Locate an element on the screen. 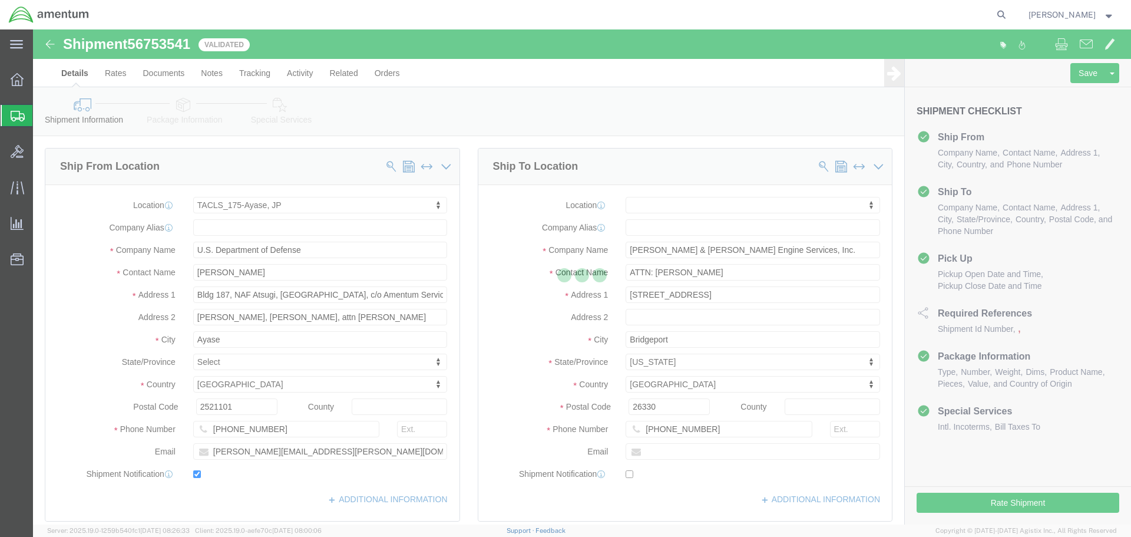 Image resolution: width=1131 pixels, height=537 pixels. span: Server: 2025.19.0-1259b540fc1 is located at coordinates (118, 530).